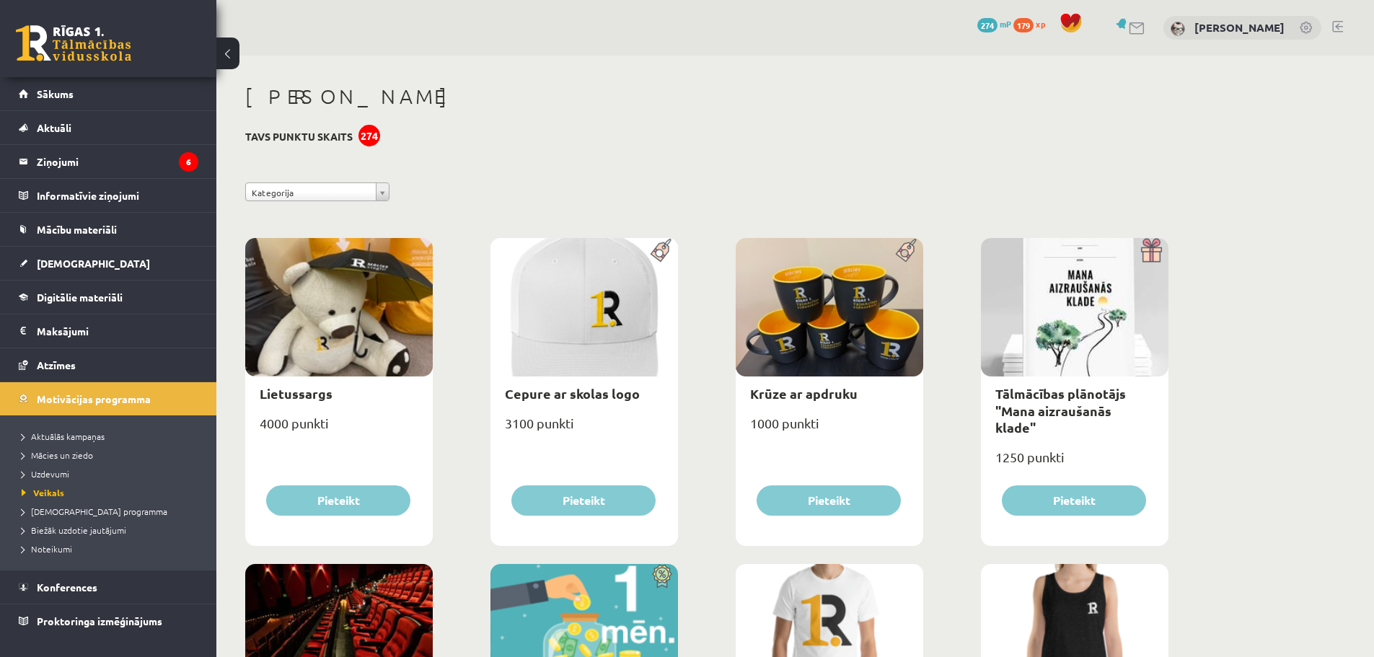 The width and height of the screenshot is (1374, 657). I want to click on span: xp, so click(1040, 24).